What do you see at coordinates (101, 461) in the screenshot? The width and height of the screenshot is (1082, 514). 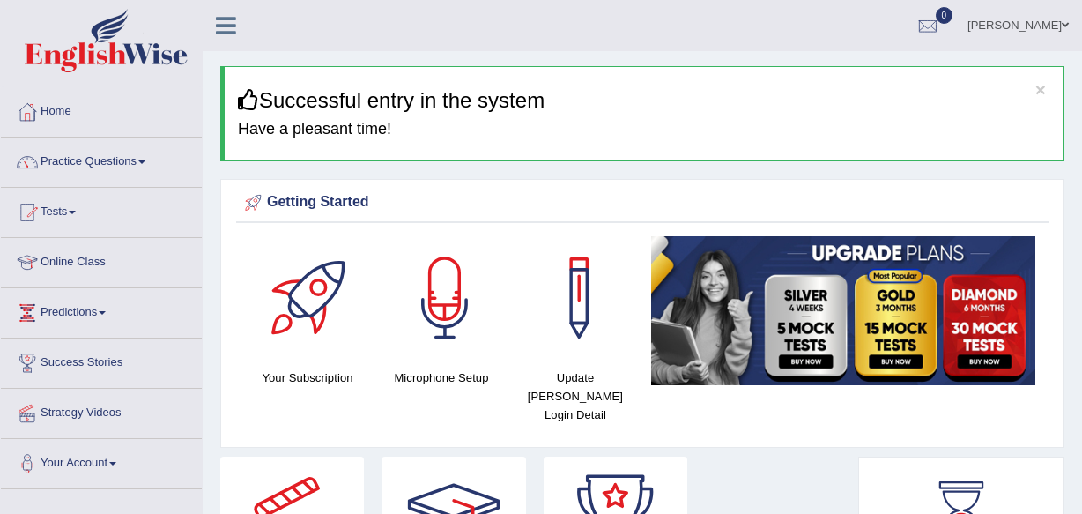 I see `a: Your Account` at bounding box center [101, 461].